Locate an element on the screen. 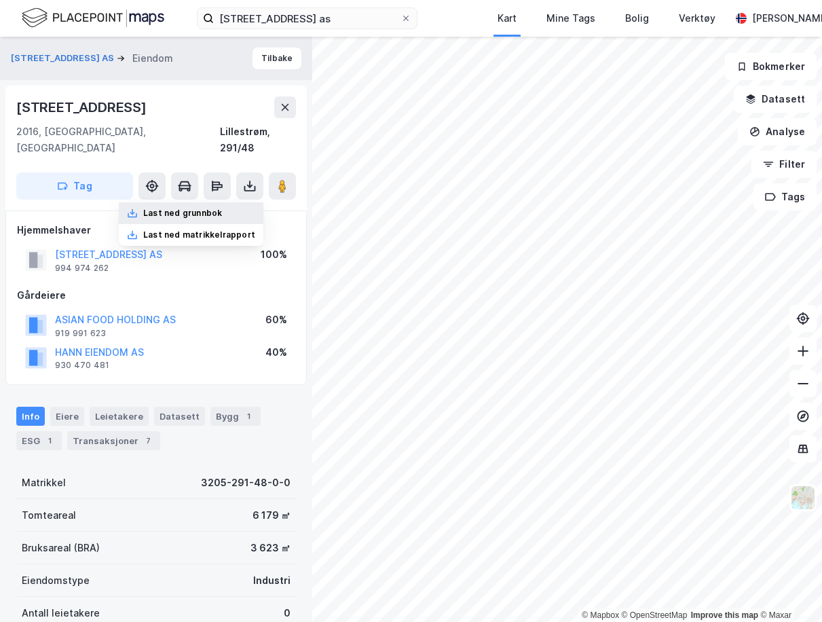 This screenshot has height=622, width=822. div: Eiendomstype is located at coordinates (56, 580).